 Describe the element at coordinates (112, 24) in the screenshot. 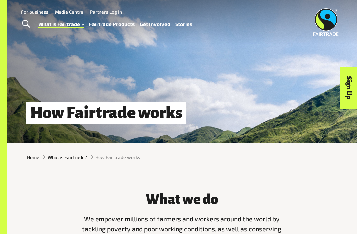

I see `a: Fairtrade Products` at that location.